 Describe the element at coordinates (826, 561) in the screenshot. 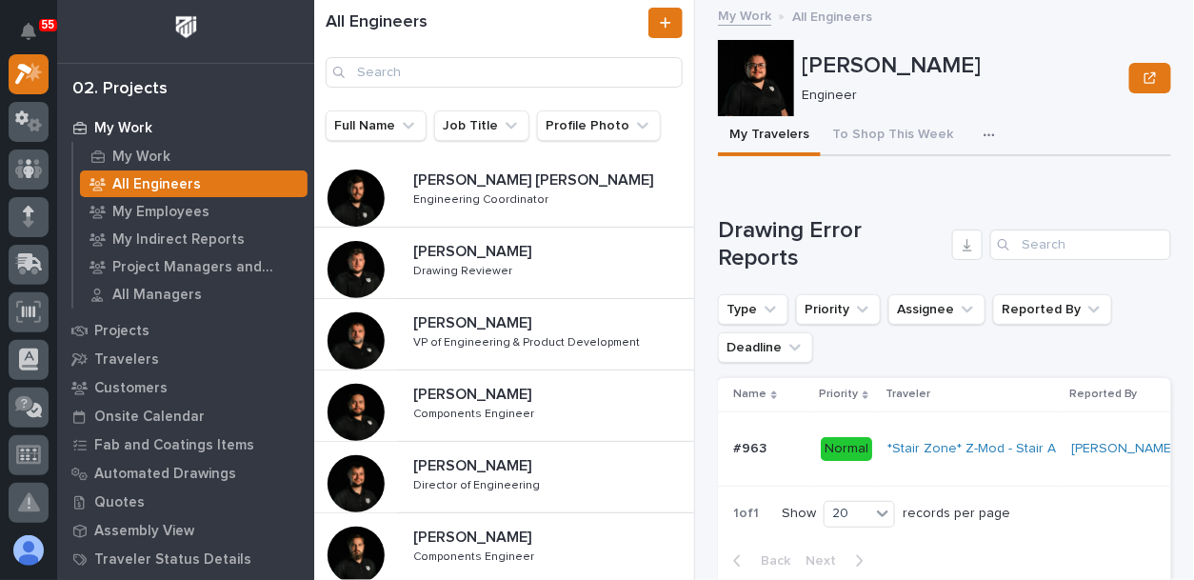

I see `span: Next` at that location.